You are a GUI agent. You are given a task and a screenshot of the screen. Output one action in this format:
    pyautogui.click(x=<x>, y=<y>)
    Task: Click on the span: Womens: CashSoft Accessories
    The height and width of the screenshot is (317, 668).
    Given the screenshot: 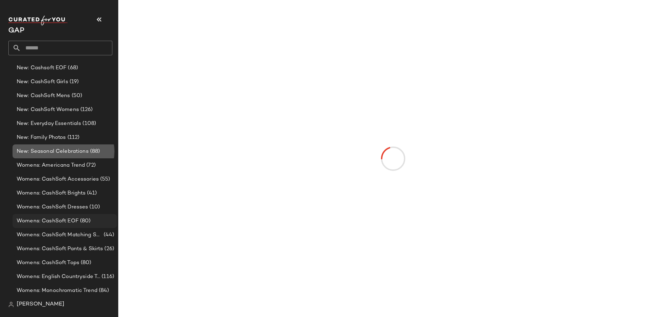 What is the action you would take?
    pyautogui.click(x=58, y=179)
    